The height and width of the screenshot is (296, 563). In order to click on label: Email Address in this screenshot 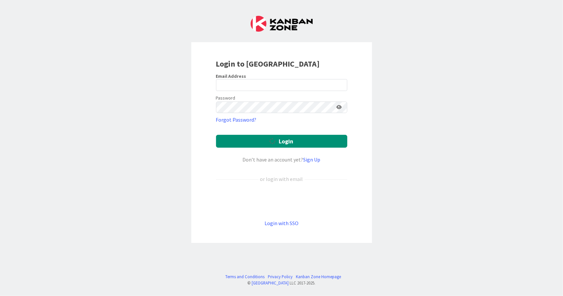, I will do `click(231, 76)`.